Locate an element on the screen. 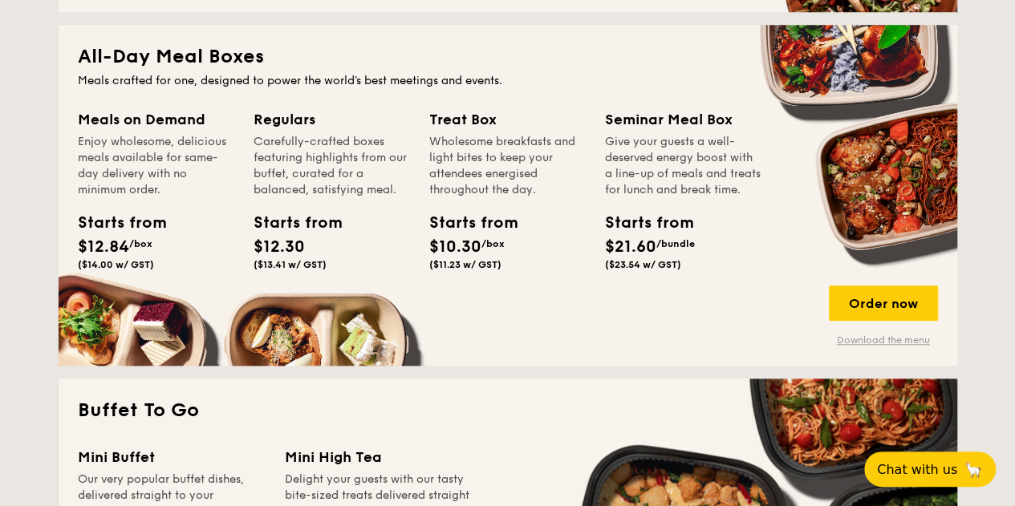 The height and width of the screenshot is (506, 1015). div: Enjoy wholesome, delicious meals available for same-day delivery with no minimum order. is located at coordinates (156, 166).